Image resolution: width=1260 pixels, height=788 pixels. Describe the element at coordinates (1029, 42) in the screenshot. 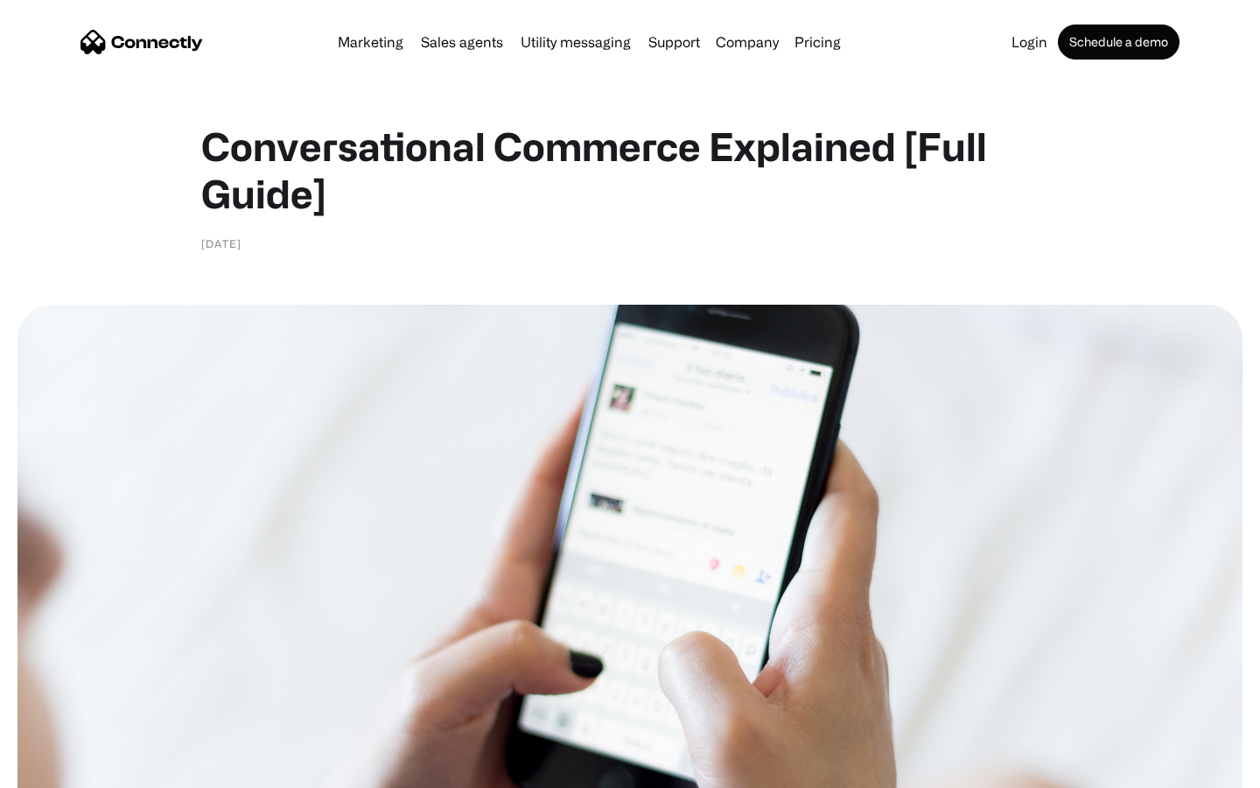

I see `a: Login` at that location.